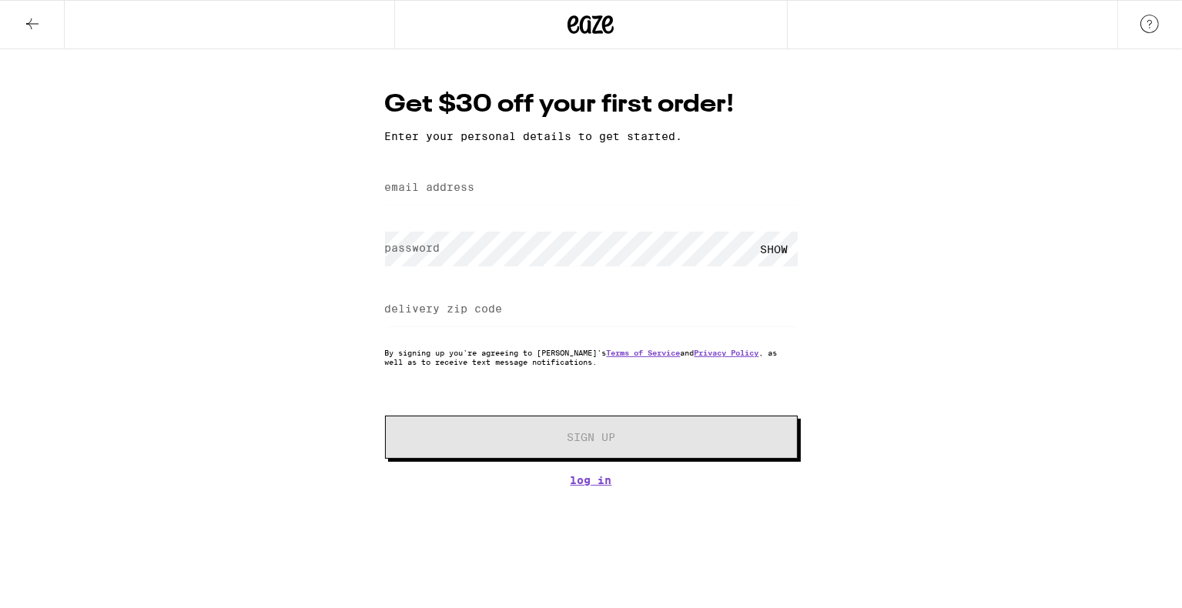 This screenshot has width=1182, height=608. I want to click on a: Log In, so click(591, 480).